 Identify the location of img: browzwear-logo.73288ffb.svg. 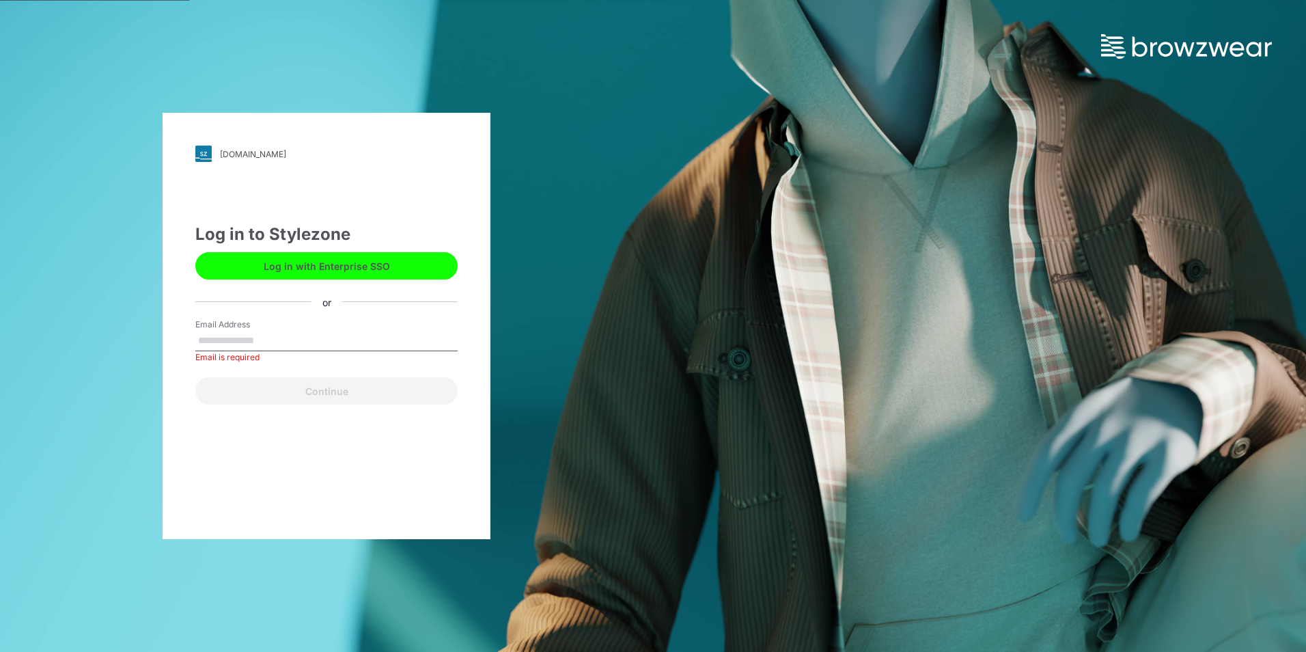
(1187, 46).